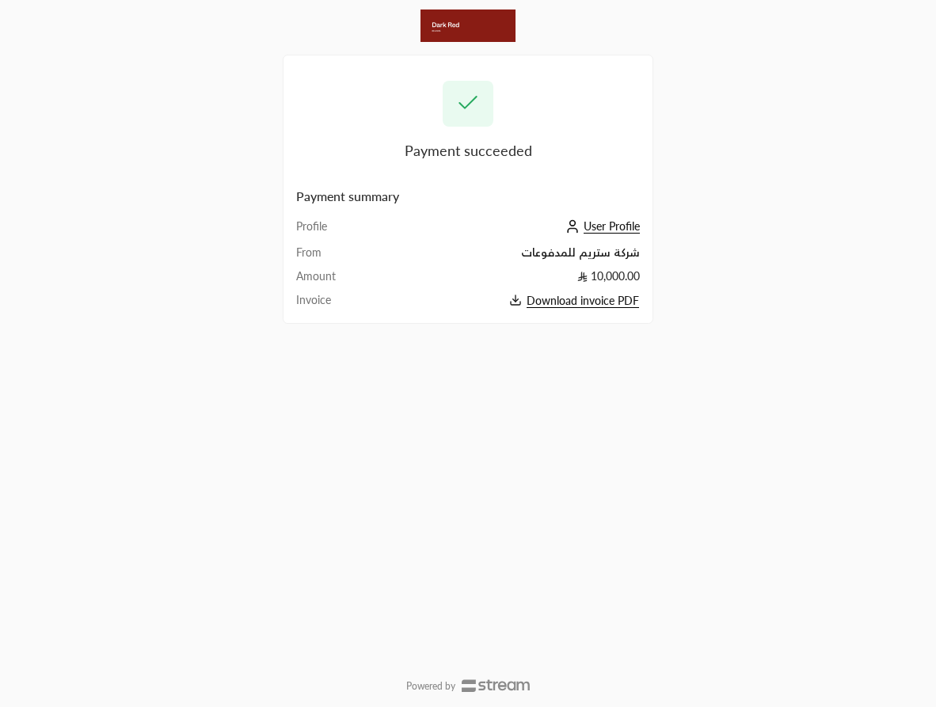 The image size is (936, 707). What do you see at coordinates (611, 226) in the screenshot?
I see `span: User Profile` at bounding box center [611, 226].